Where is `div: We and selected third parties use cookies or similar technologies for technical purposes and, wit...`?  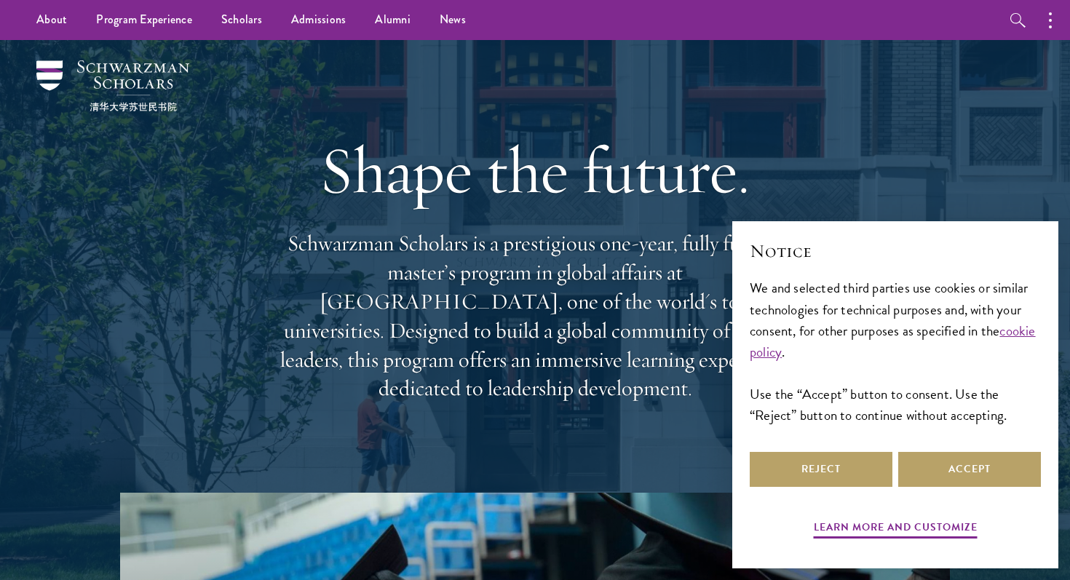 div: We and selected third parties use cookies or similar technologies for technical purposes and, wit... is located at coordinates (896, 351).